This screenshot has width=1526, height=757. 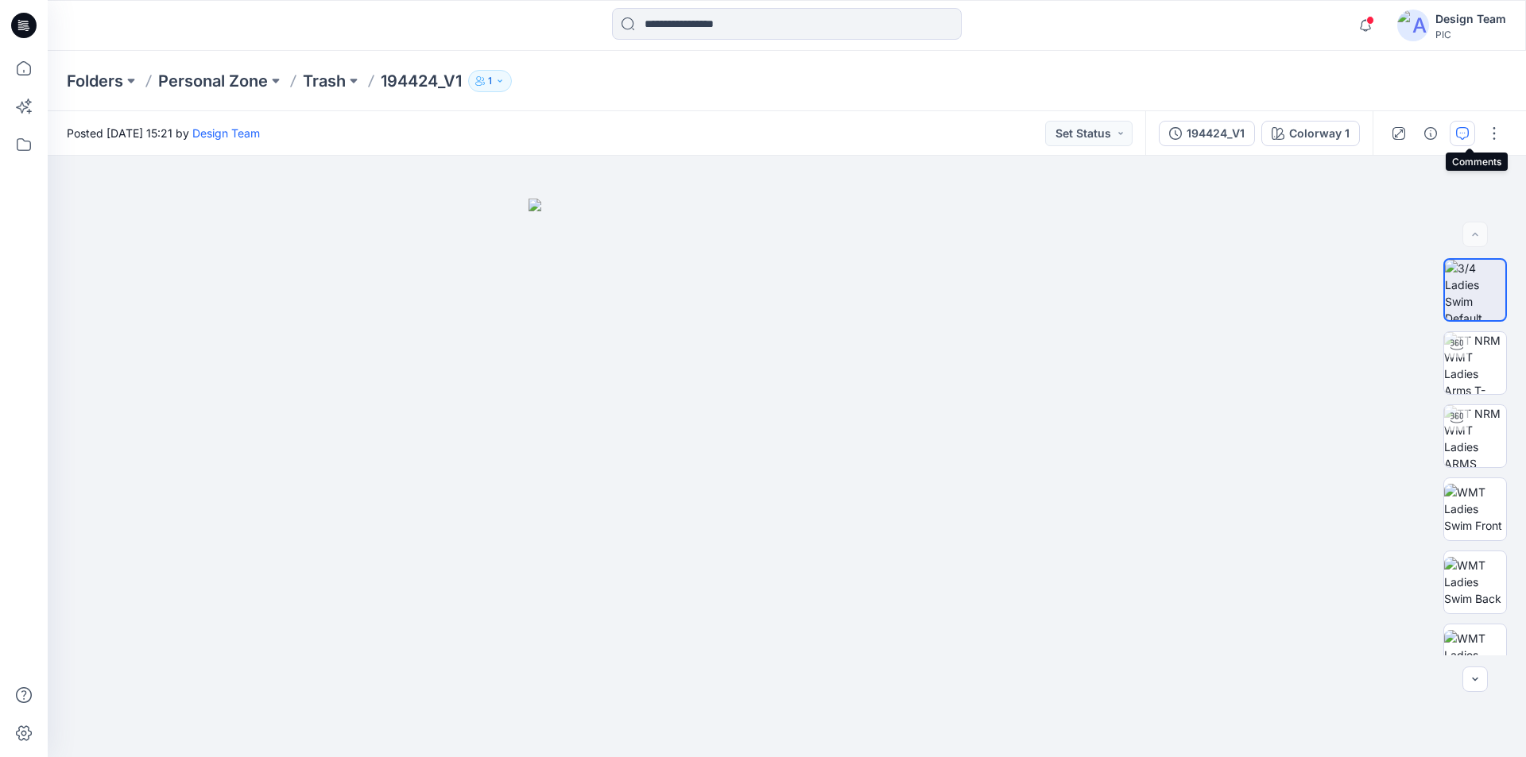 I want to click on img: WMT Ladies Swim Left, so click(x=1475, y=655).